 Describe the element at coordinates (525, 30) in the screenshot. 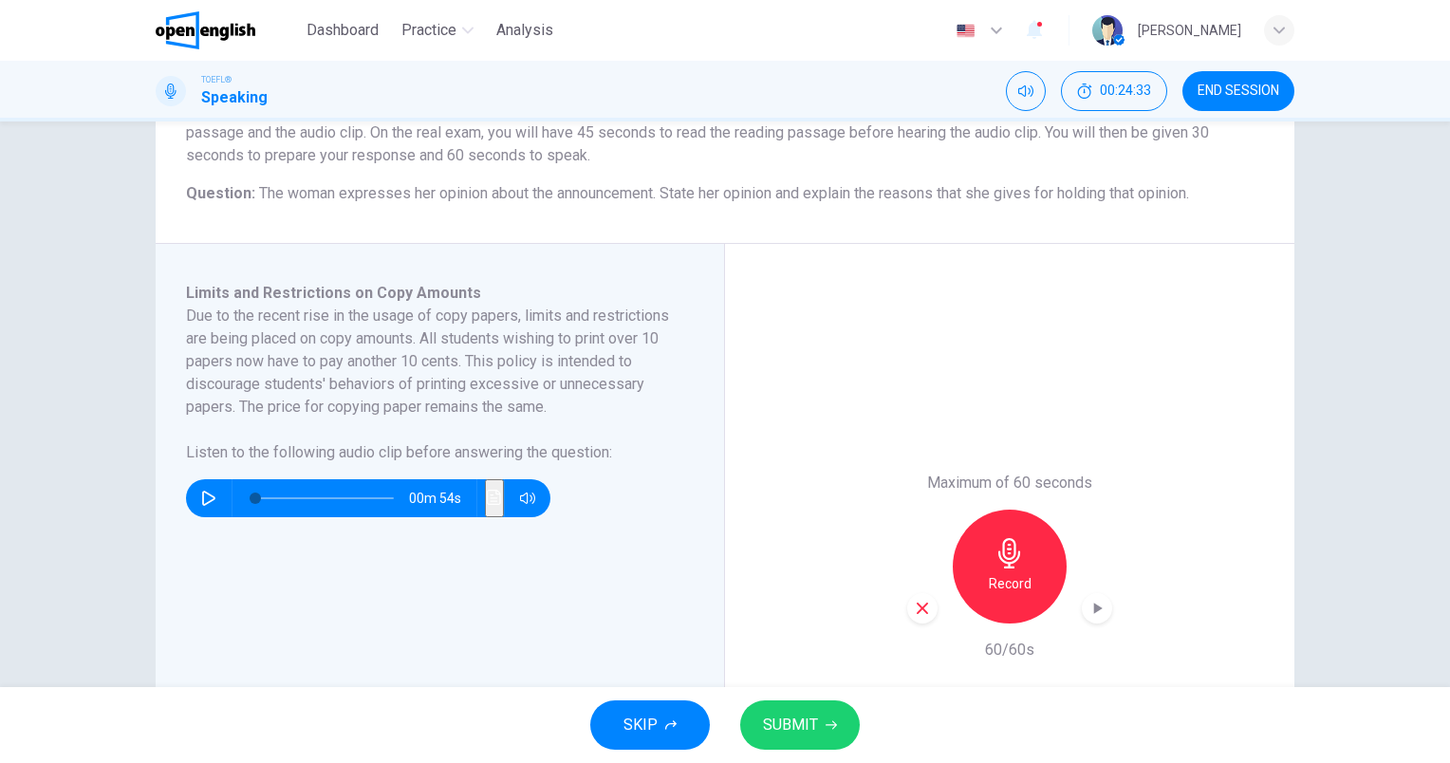

I see `a: Analysis` at that location.